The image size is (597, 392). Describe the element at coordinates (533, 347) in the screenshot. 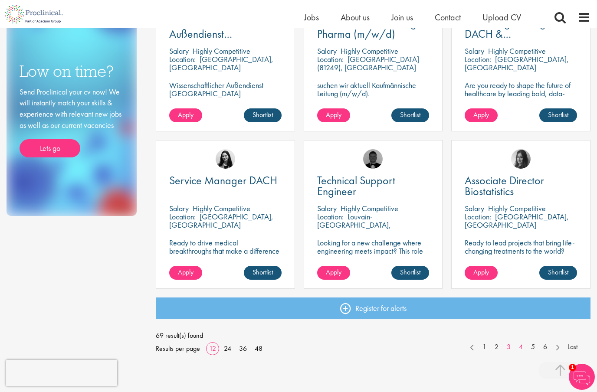

I see `a: 5` at that location.